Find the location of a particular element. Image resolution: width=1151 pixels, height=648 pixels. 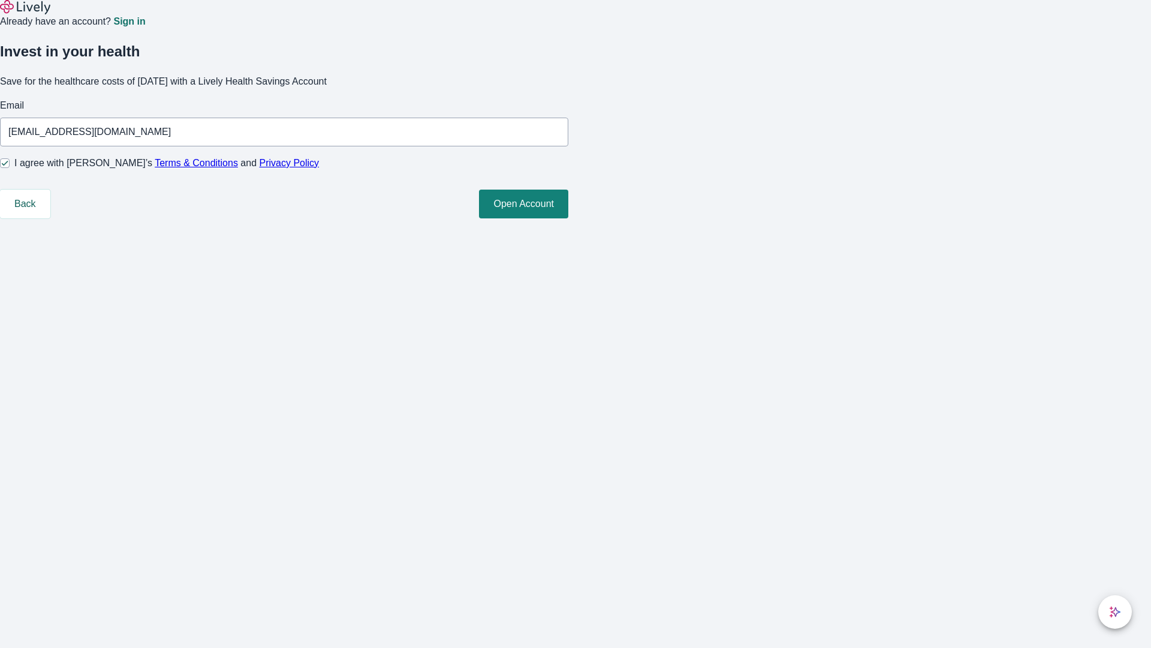

a: Privacy Policy is located at coordinates (290, 162).